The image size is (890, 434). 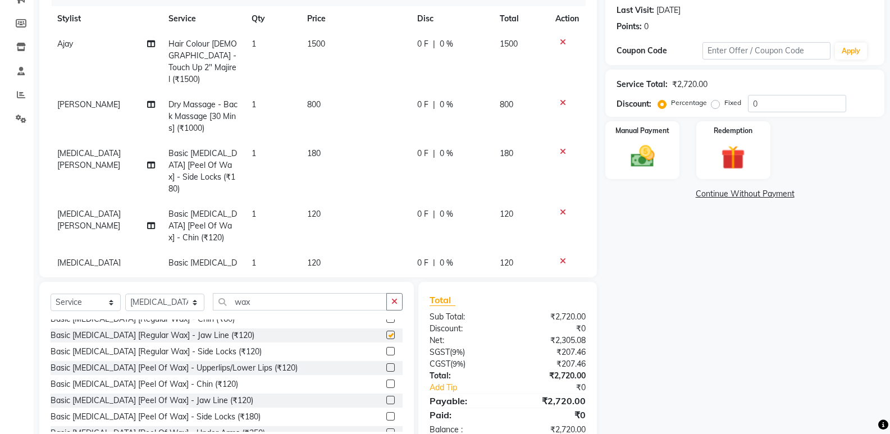 I want to click on label: Redemption, so click(x=732, y=131).